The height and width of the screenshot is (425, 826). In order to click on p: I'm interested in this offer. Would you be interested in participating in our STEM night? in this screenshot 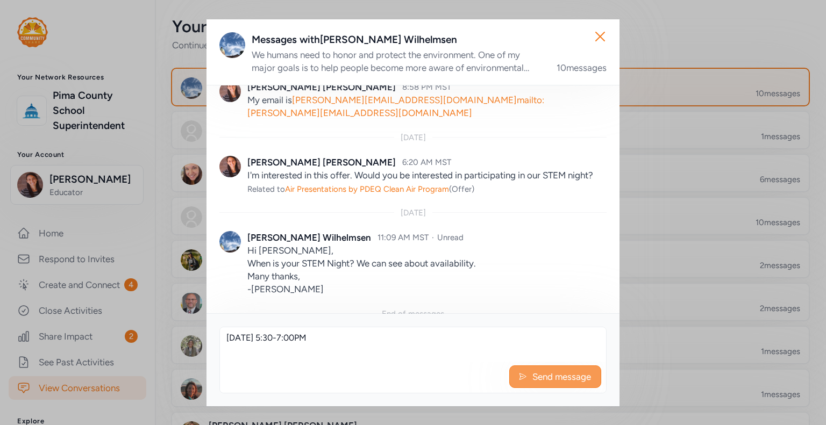, I will do `click(427, 175)`.